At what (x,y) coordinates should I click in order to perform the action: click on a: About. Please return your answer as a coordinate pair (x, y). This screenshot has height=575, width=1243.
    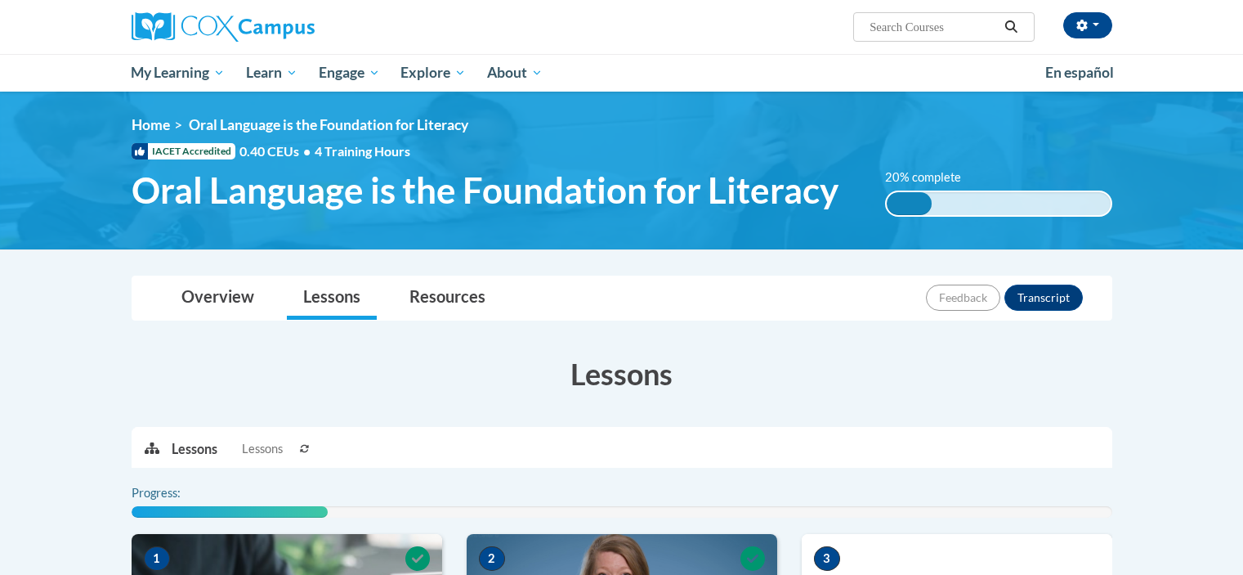
    Looking at the image, I should click on (515, 73).